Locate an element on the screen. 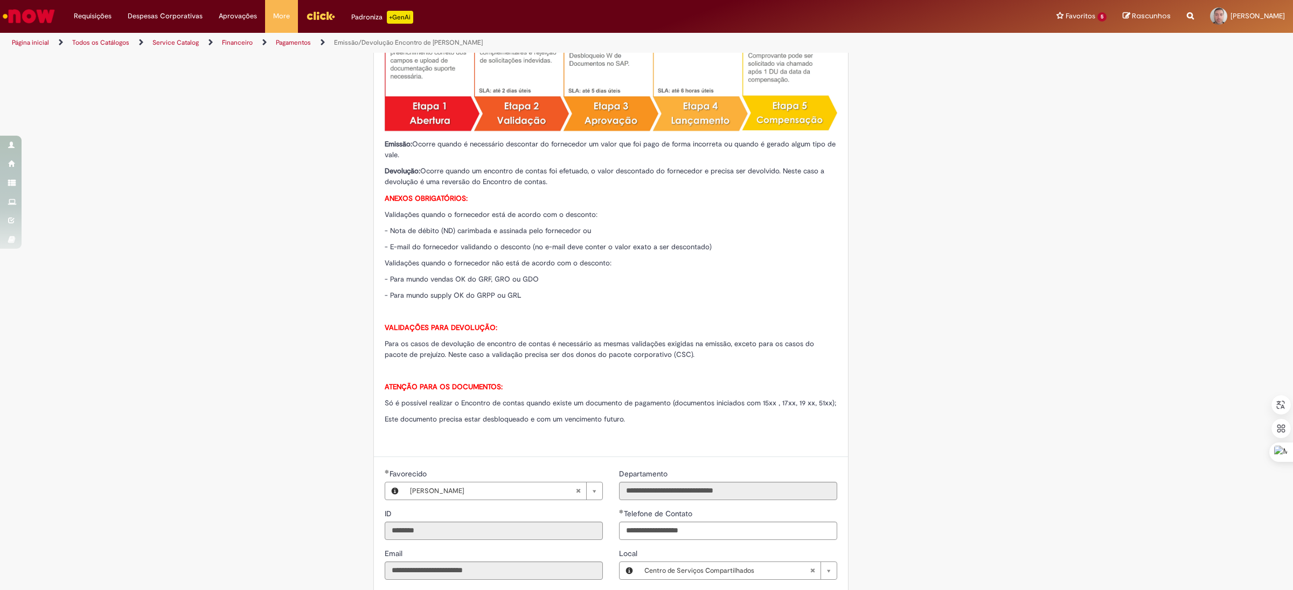 The image size is (1293, 590). a: Financeiro is located at coordinates (237, 43).